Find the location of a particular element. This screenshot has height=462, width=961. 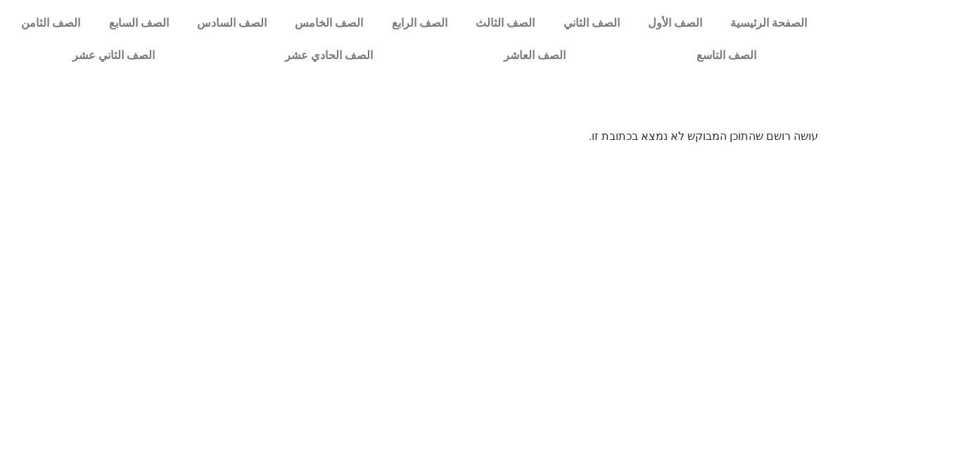

a: الصف العاشر is located at coordinates (535, 56).